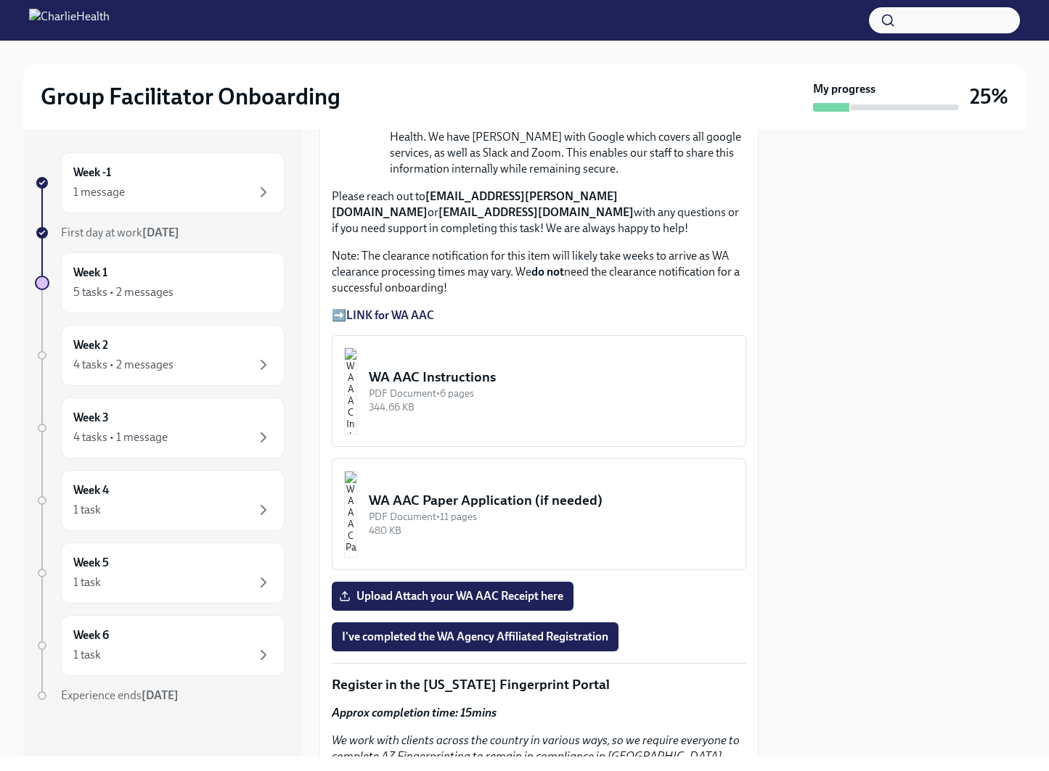  Describe the element at coordinates (414, 713) in the screenshot. I see `strong: Approx completion time: 15mins` at that location.